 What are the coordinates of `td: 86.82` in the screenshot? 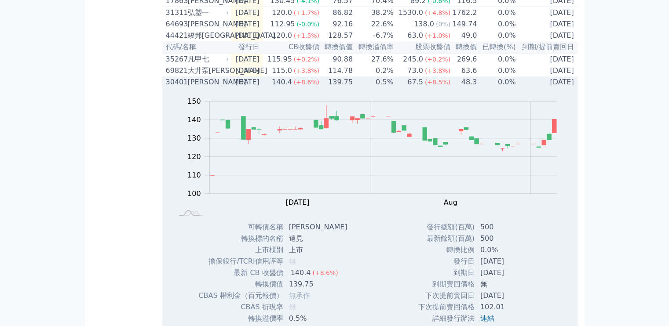 It's located at (336, 13).